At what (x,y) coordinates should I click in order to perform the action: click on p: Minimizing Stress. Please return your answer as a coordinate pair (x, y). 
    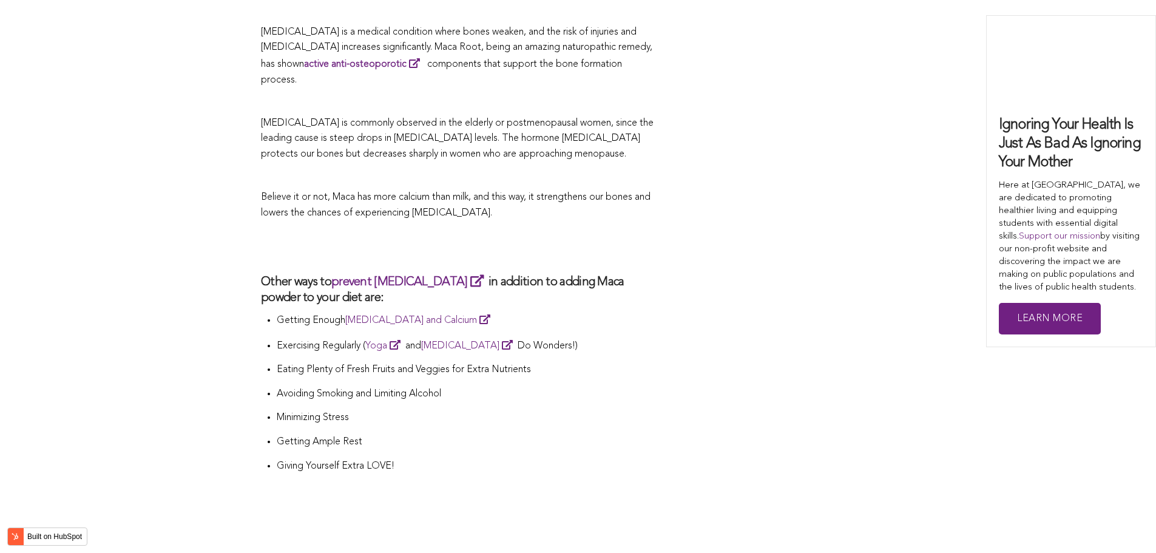
    Looking at the image, I should click on (466, 418).